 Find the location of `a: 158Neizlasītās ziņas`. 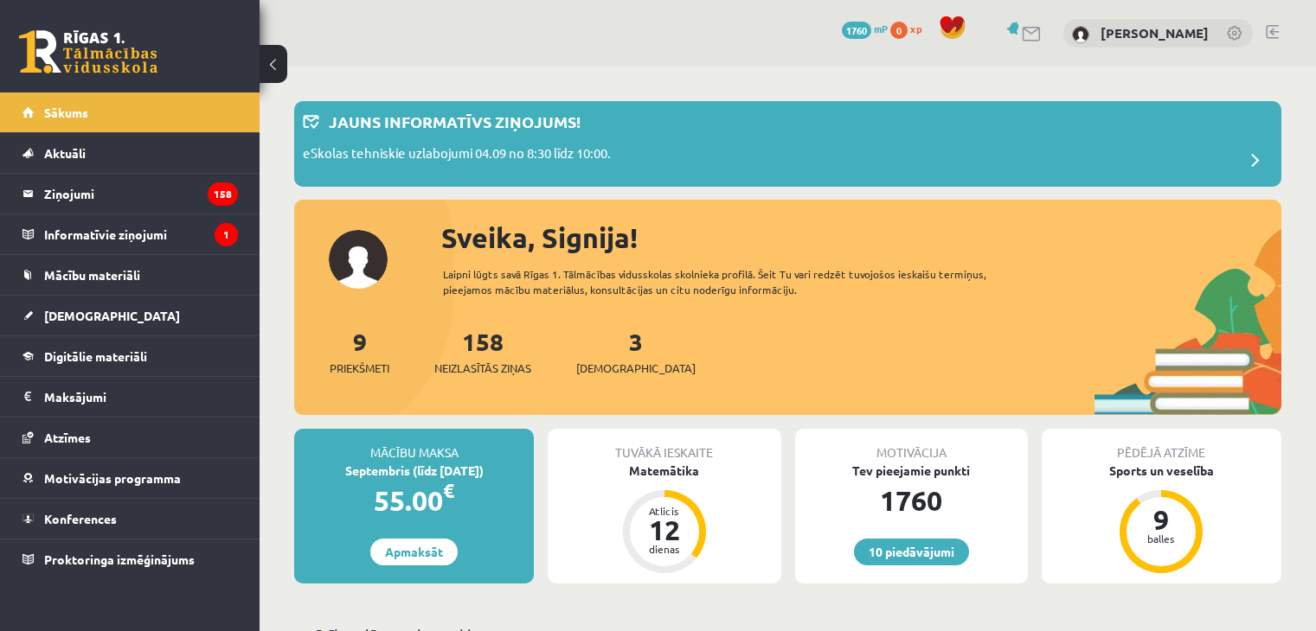

a: 158Neizlasītās ziņas is located at coordinates (483, 351).